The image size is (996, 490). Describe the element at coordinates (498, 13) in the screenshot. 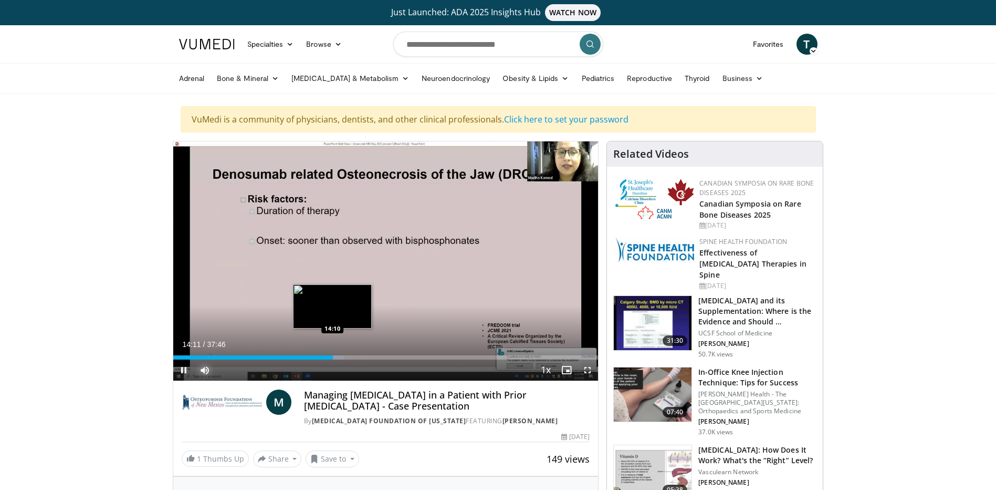

I see `a: Just Launched: ADA 2025 Insights HubWATCH NOW` at that location.